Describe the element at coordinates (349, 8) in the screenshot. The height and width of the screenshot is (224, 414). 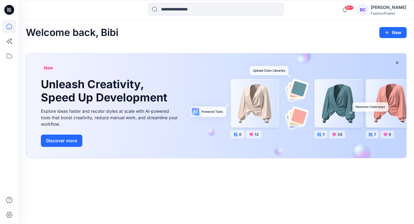
I see `span: 99+` at that location.